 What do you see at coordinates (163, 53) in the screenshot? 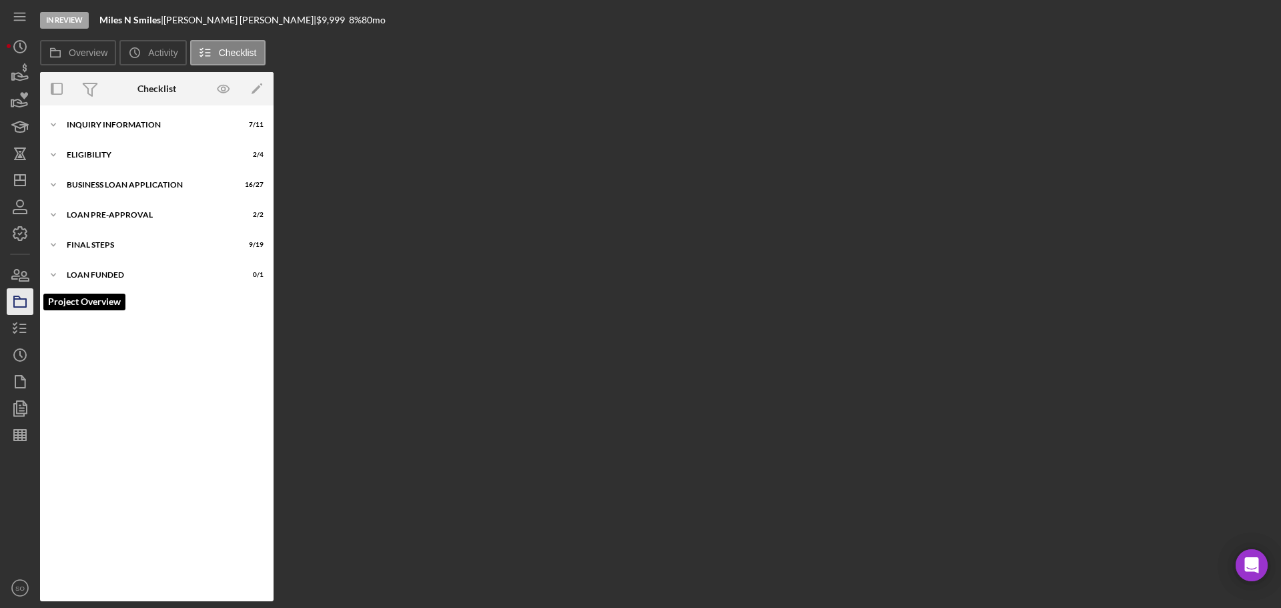
I see `label: Activity` at bounding box center [163, 53].